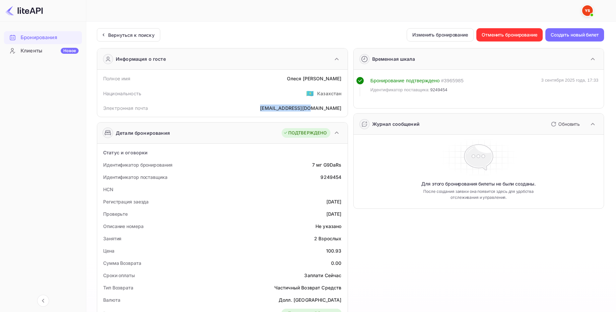  What do you see at coordinates (43, 37) in the screenshot?
I see `a: Бронирования` at bounding box center [43, 37].